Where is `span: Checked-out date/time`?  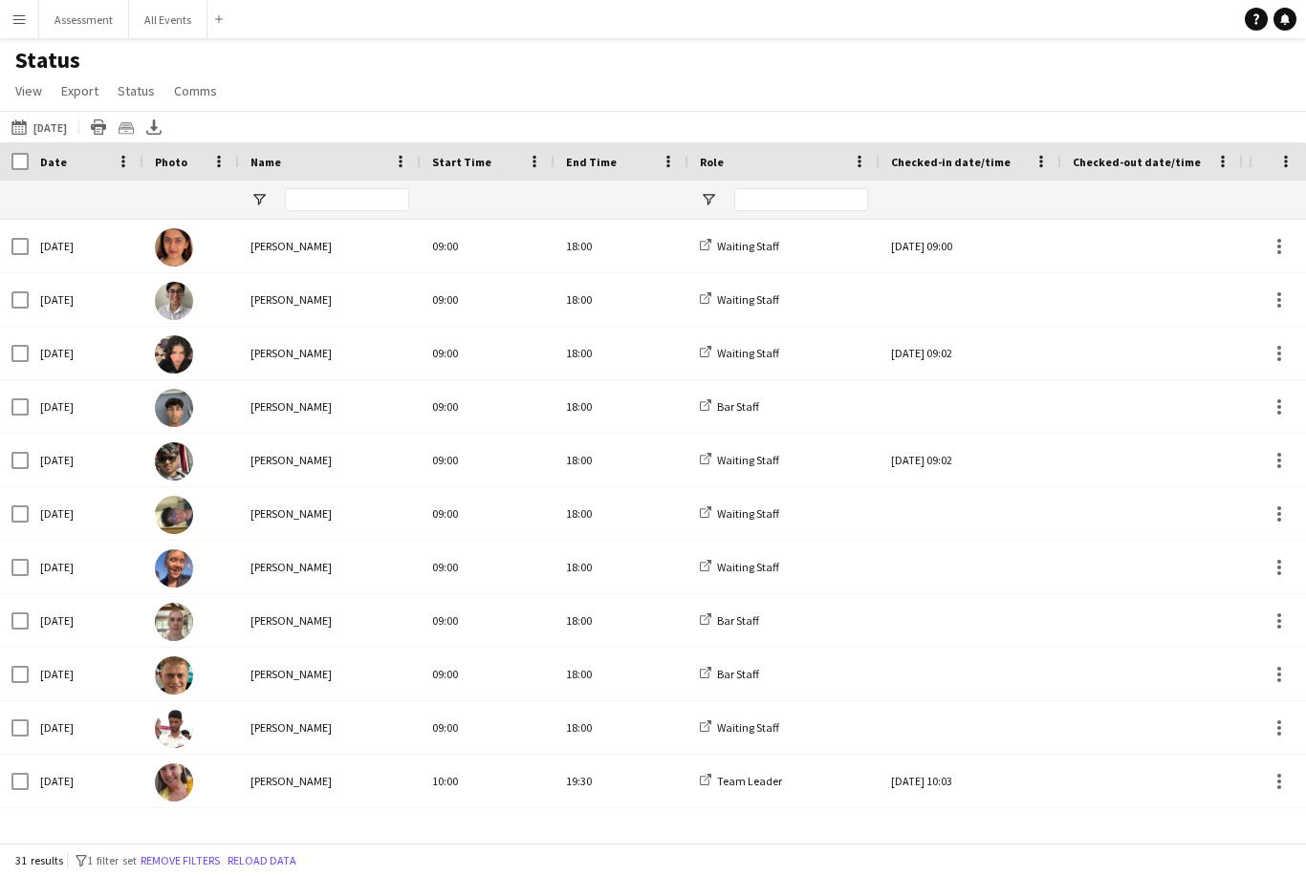 span: Checked-out date/time is located at coordinates (1136, 162).